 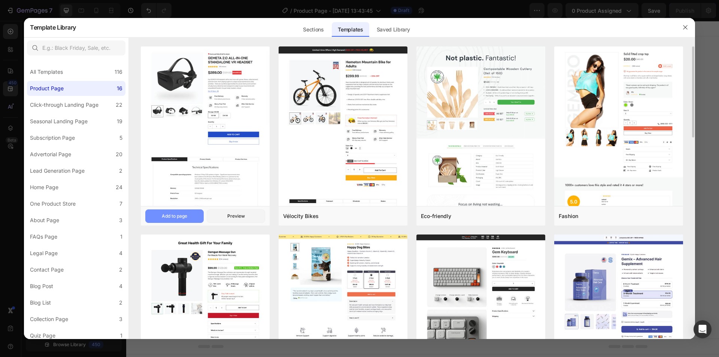 What do you see at coordinates (313, 30) in the screenshot?
I see `div: Sections` at bounding box center [313, 30].